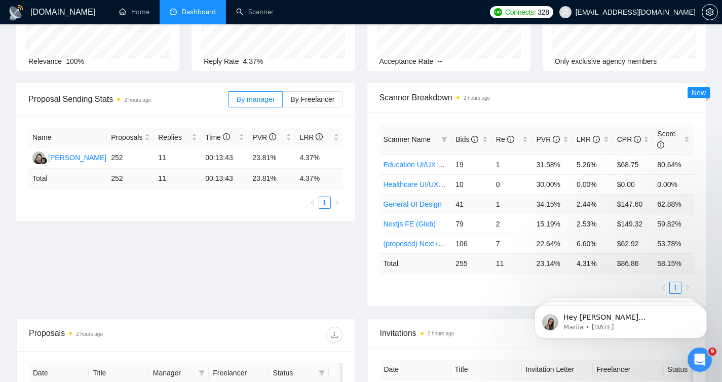  Describe the element at coordinates (593, 263) in the screenshot. I see `td: 4.31 %` at that location.